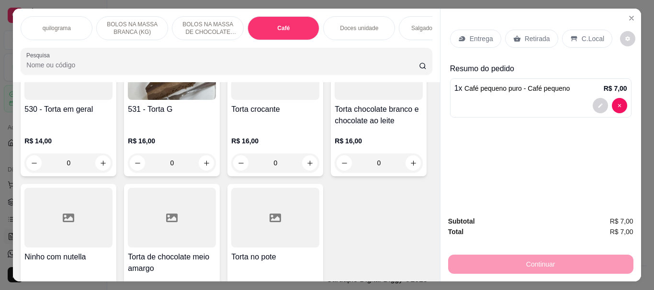 The width and height of the screenshot is (654, 290). I want to click on h4: 531 - Torta G, so click(172, 110).